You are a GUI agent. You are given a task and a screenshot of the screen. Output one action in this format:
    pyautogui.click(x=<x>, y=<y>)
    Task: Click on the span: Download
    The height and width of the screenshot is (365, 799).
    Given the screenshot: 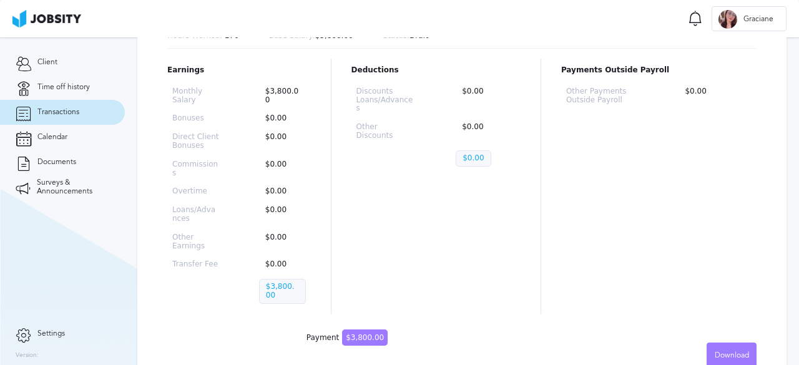 What is the action you would take?
    pyautogui.click(x=731, y=356)
    